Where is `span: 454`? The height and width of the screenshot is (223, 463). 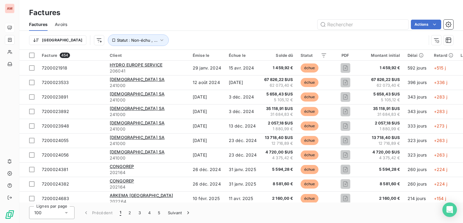 span: 454 is located at coordinates (64, 55).